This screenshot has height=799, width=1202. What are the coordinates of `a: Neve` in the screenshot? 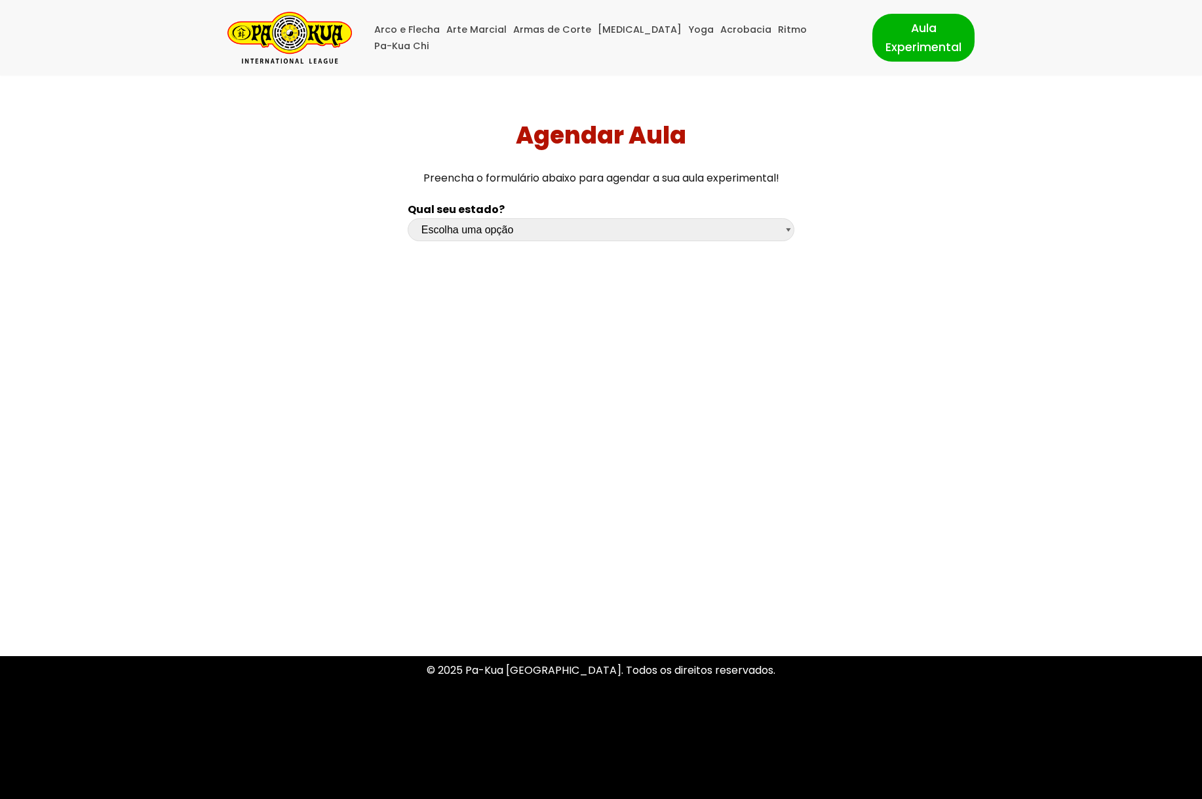 It's located at (240, 782).